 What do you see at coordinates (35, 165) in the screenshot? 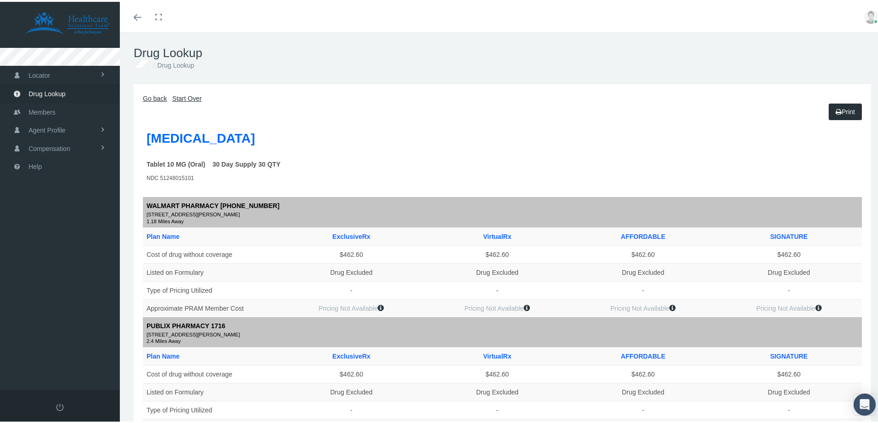
I see `span: Help` at bounding box center [35, 165].